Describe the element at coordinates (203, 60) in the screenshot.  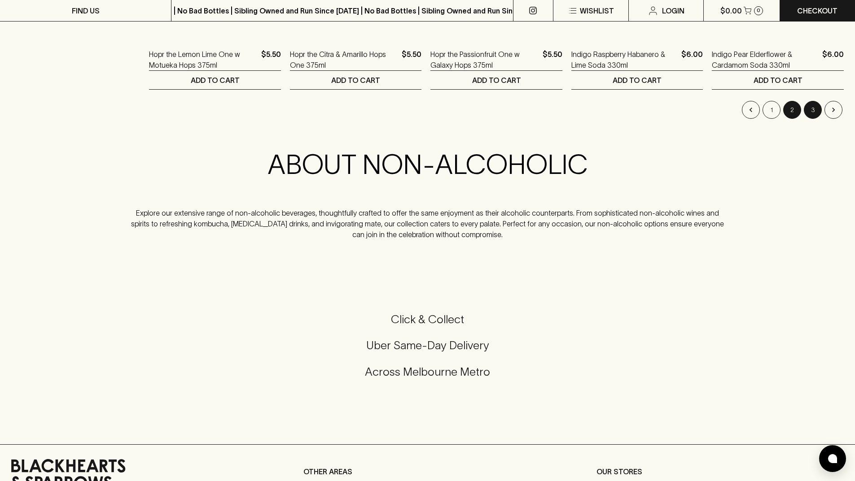
I see `a: Hopr the Lemon Lime One w Motueka Hops 375ml` at that location.